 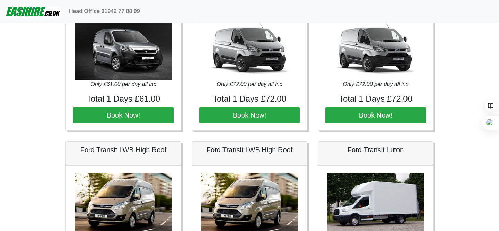 What do you see at coordinates (123, 84) in the screenshot?
I see `i: Only £61.00 per day all inc` at bounding box center [123, 84].